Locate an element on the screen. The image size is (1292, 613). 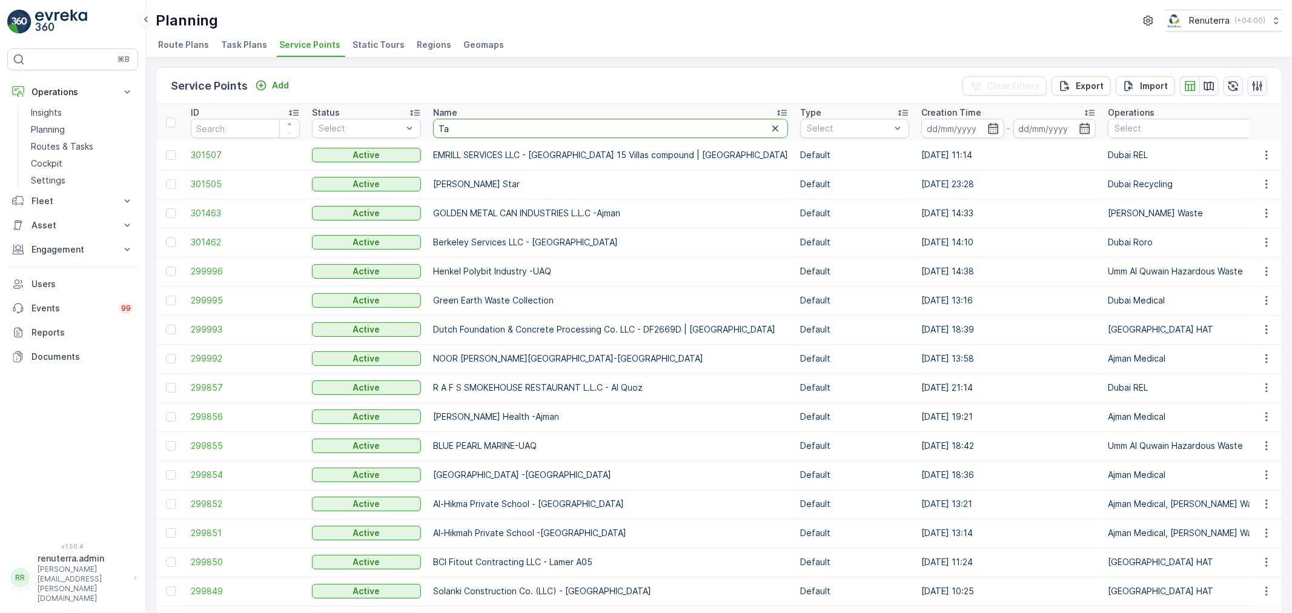
a: Routes & Tasks is located at coordinates (82, 147).